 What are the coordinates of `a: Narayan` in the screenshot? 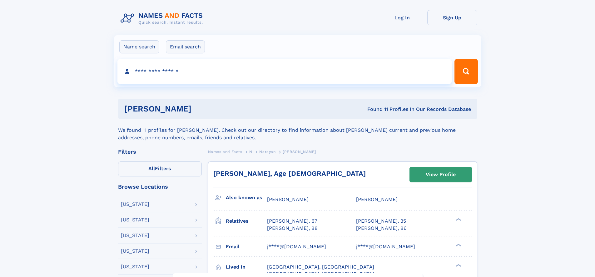 It's located at (267, 152).